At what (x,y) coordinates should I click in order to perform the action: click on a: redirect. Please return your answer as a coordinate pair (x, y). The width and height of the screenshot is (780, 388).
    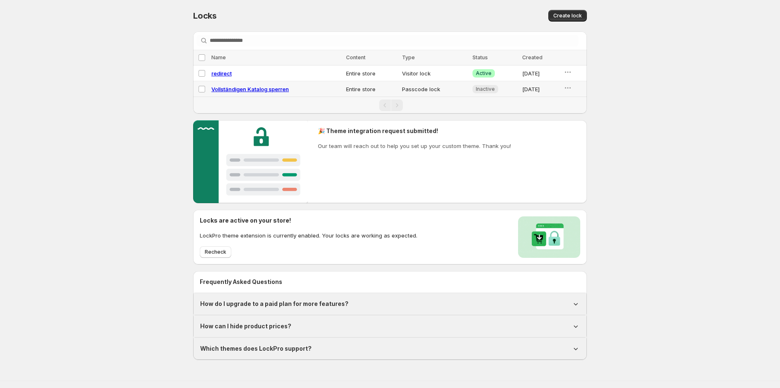
    Looking at the image, I should click on (221, 73).